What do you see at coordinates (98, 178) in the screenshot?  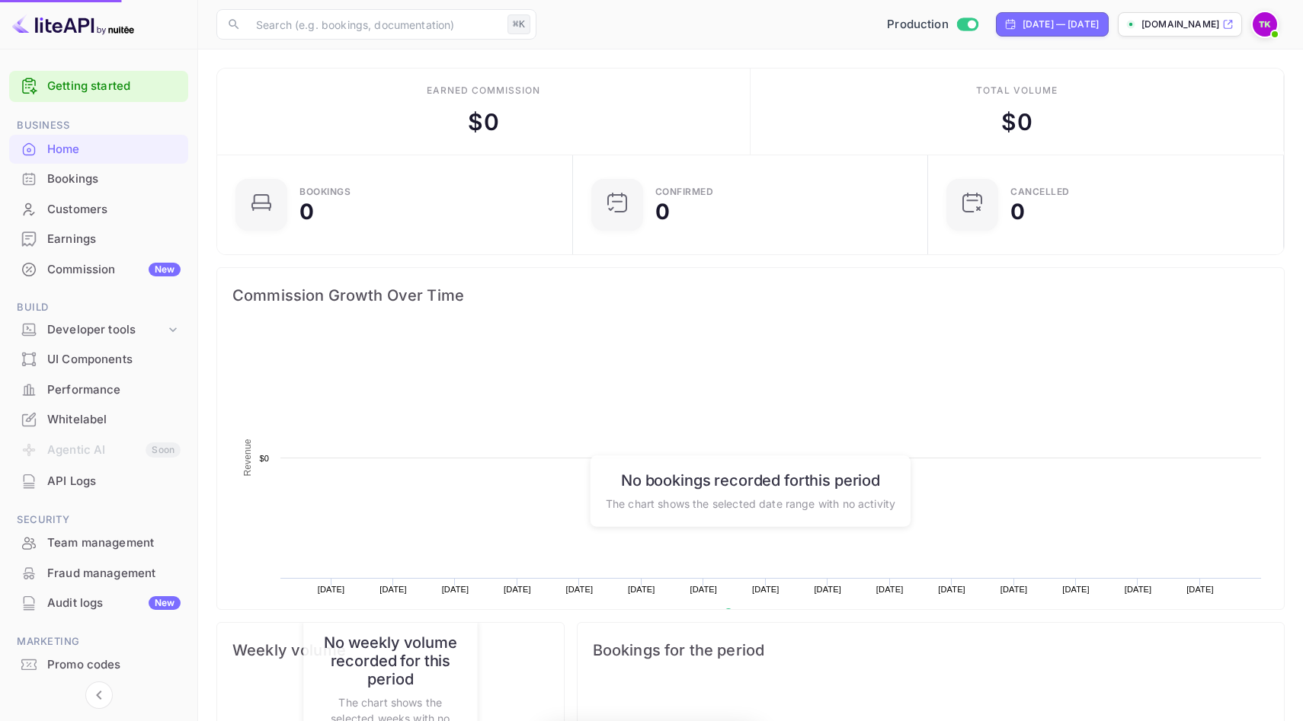 I see `a: Bookings` at bounding box center [98, 178].